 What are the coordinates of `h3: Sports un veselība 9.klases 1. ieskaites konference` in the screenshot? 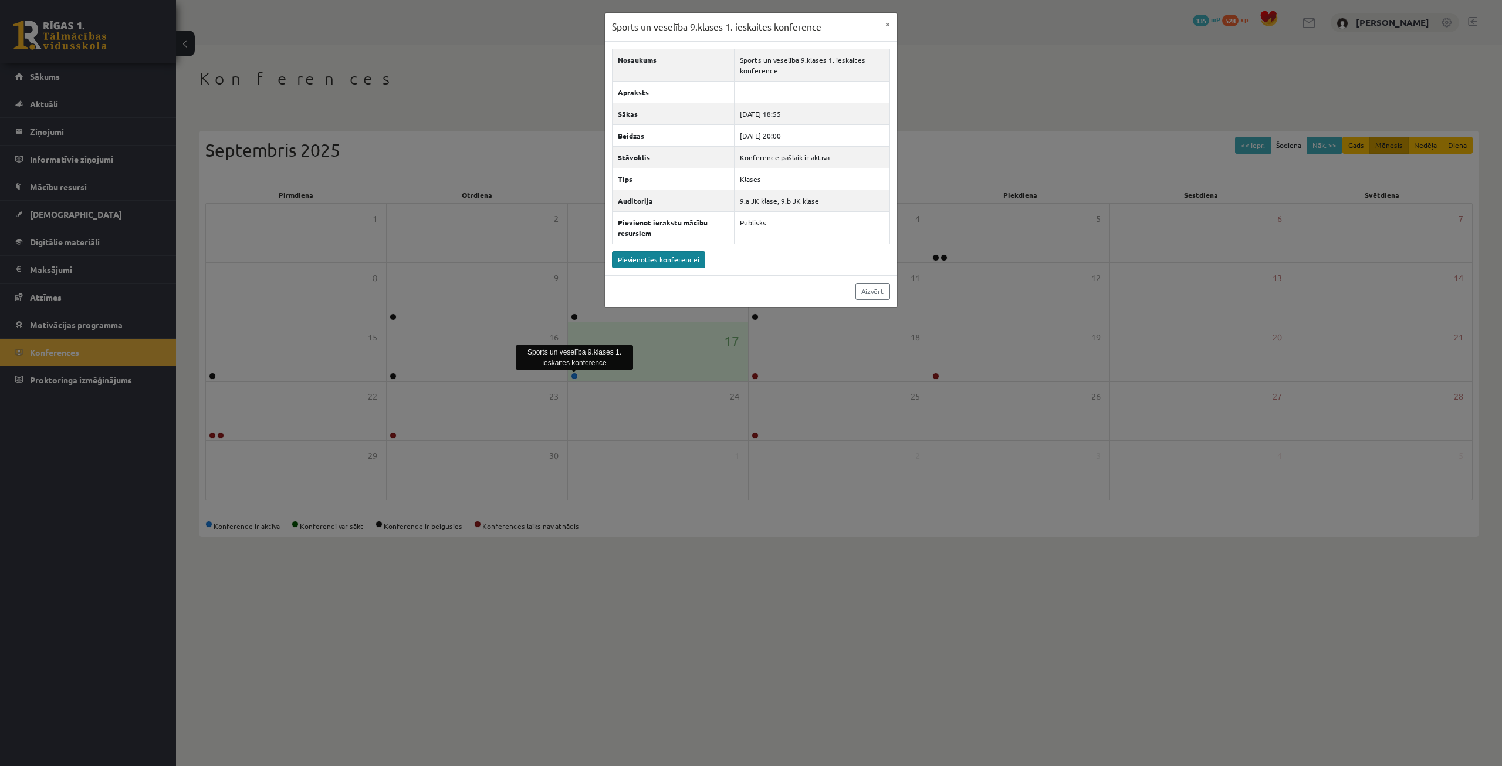 It's located at (716, 27).